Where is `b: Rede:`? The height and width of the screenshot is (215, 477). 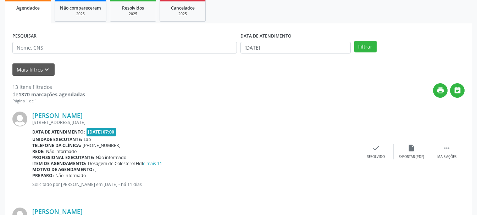
b: Rede: is located at coordinates (38, 151).